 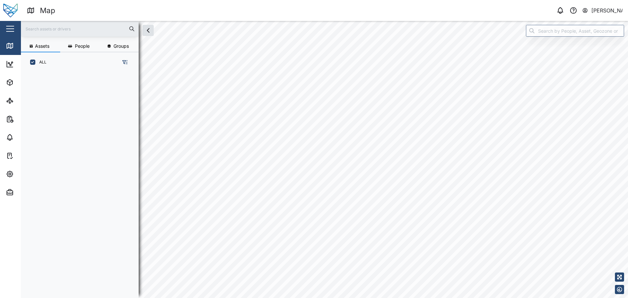 I want to click on div: Dashboard, so click(x=32, y=64).